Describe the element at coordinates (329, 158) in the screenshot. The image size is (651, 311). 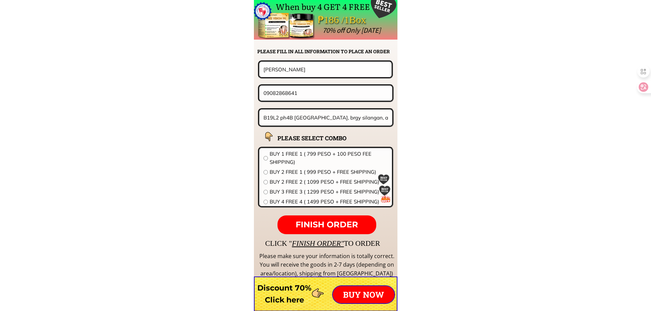
I see `span: BUY 1 FREE 1 ( 799 PESO + 100 PESO FEE SHIPPING)` at that location.